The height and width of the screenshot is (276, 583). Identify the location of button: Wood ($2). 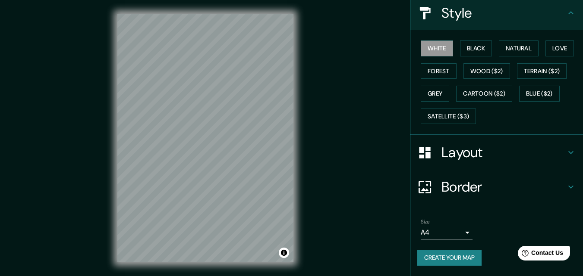
(486, 71).